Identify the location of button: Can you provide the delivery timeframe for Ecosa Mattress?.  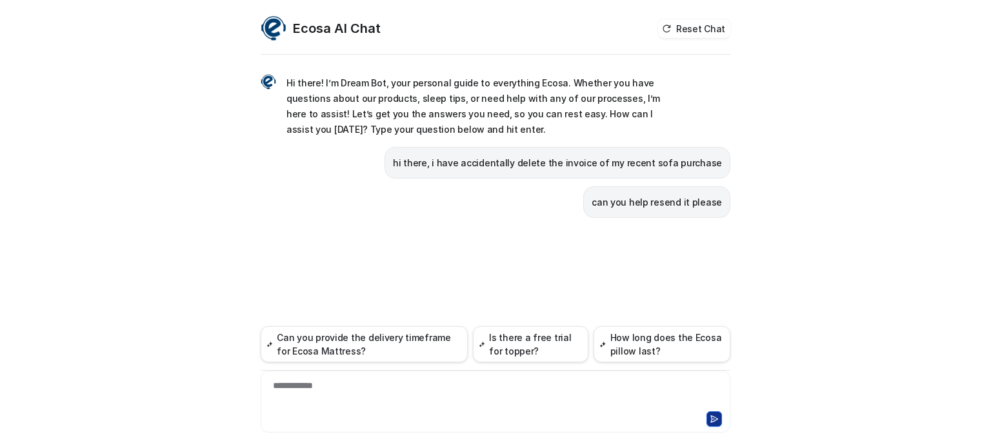
(364, 344).